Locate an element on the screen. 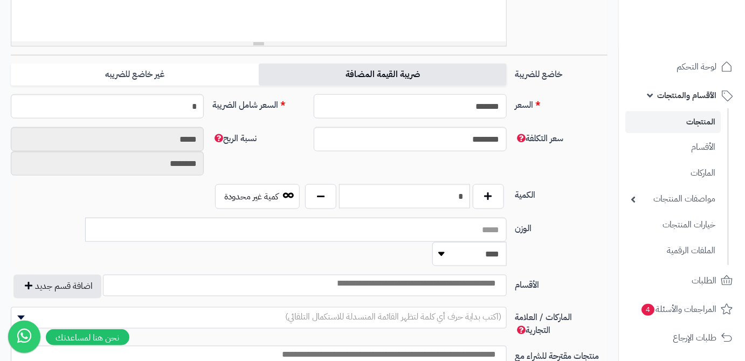 The height and width of the screenshot is (361, 745). a: الملفات الرقمية is located at coordinates (673, 251).